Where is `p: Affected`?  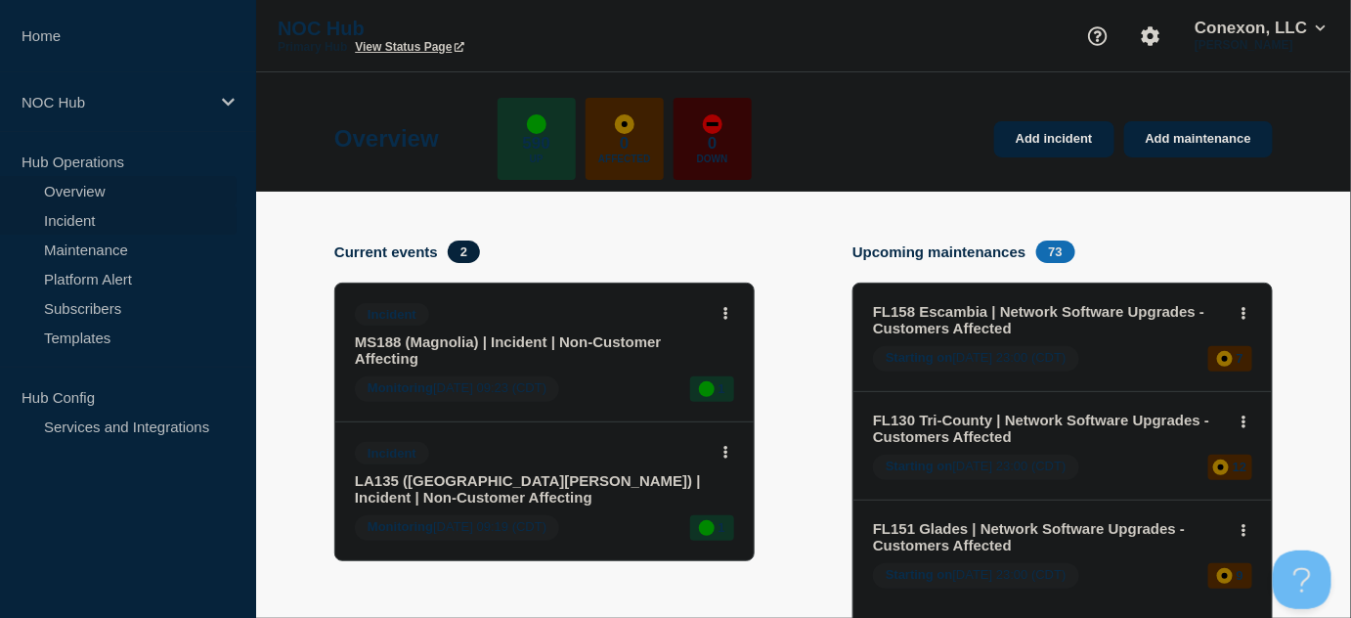
p: Affected is located at coordinates (624, 158).